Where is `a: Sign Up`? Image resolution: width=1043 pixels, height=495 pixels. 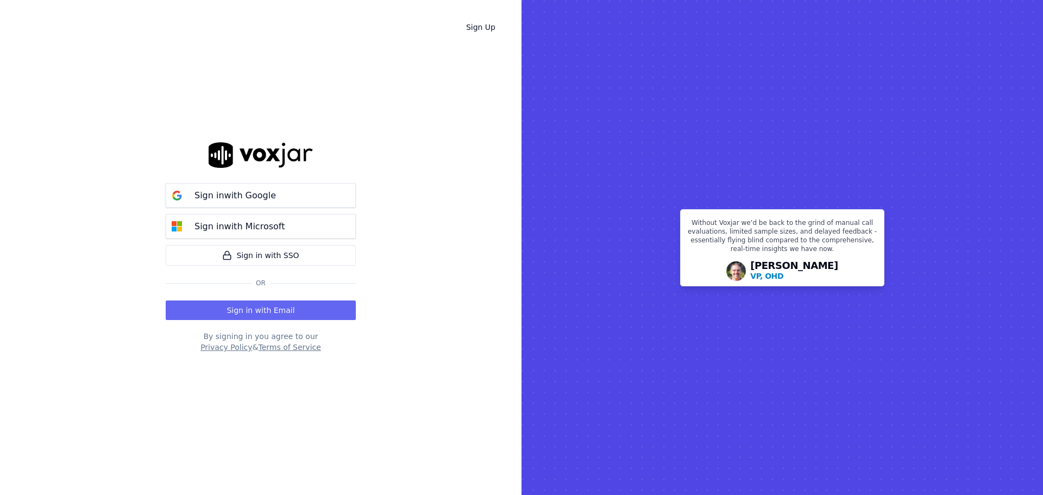 a: Sign Up is located at coordinates (481, 27).